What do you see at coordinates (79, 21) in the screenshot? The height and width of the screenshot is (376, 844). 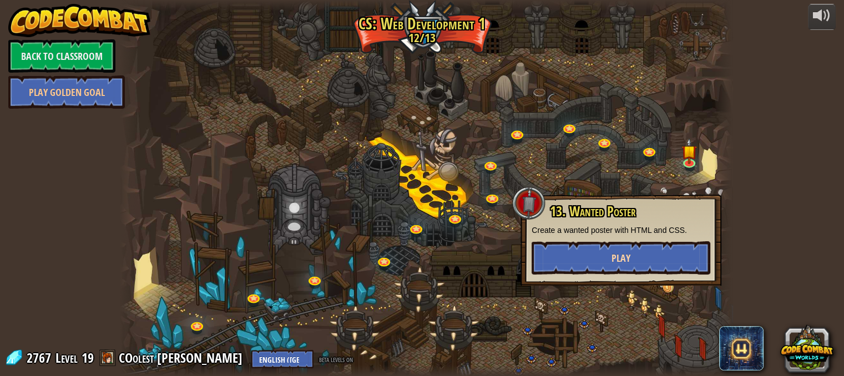 I see `img: CodeCombat - Learn how to code by playing a game` at bounding box center [79, 21].